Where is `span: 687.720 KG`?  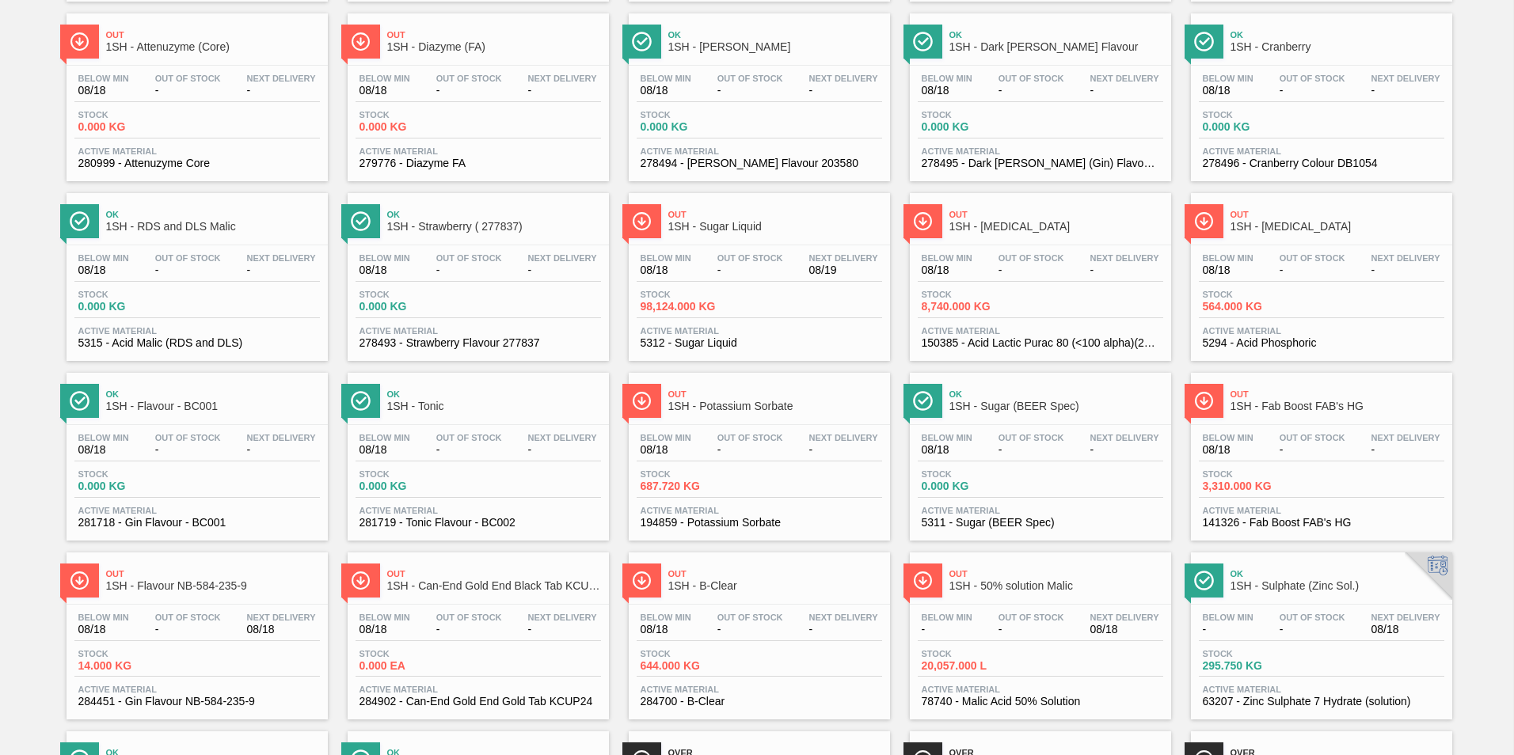 span: 687.720 KG is located at coordinates (696, 486).